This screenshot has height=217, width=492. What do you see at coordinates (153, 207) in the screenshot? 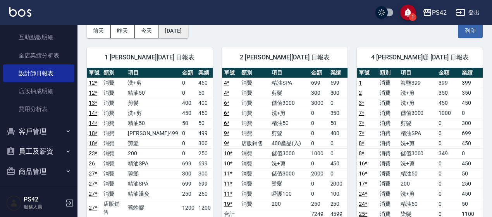
I see `td: 舊蜂膠` at bounding box center [153, 207].